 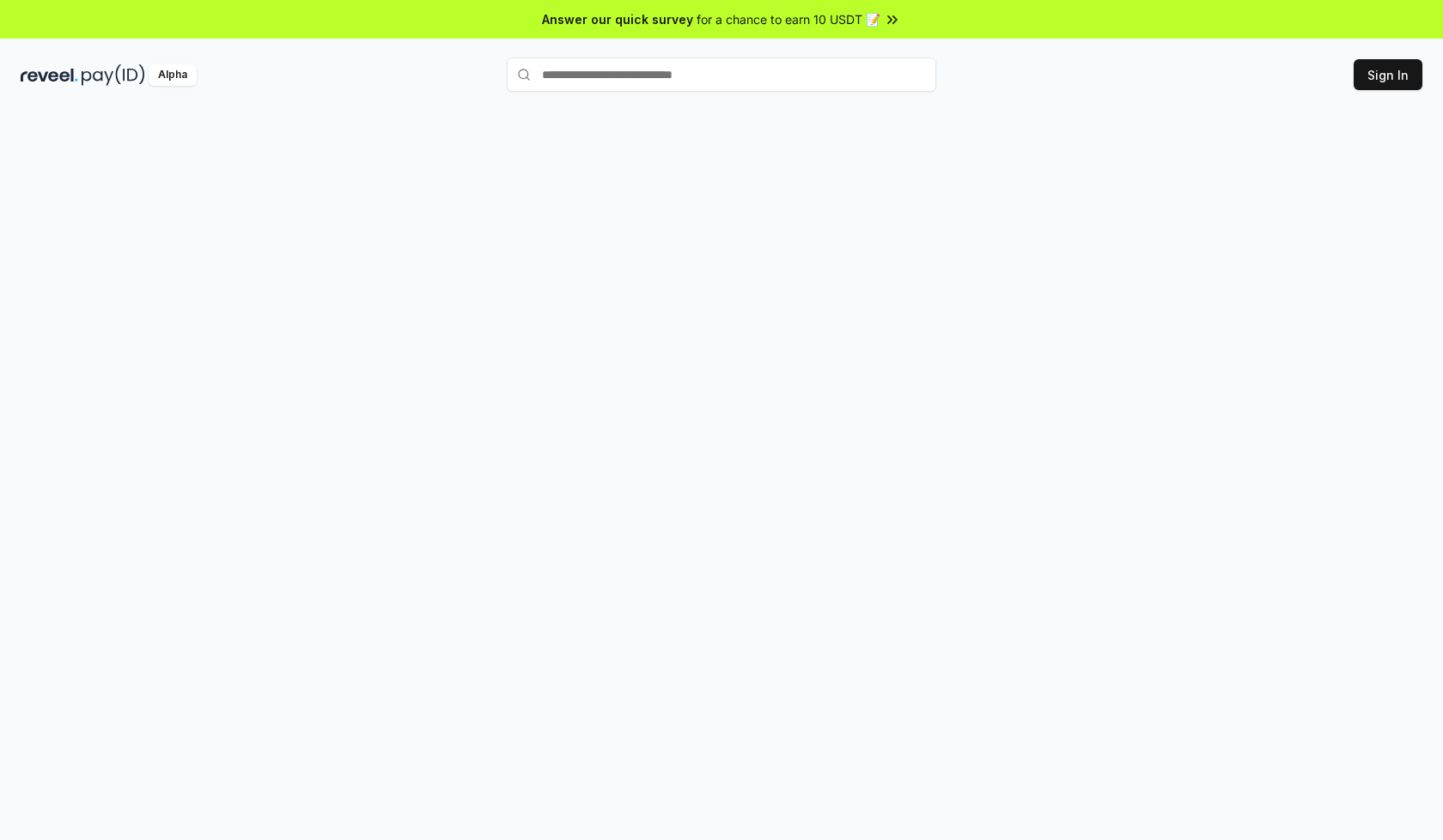 I want to click on button: Sign In, so click(x=1387, y=75).